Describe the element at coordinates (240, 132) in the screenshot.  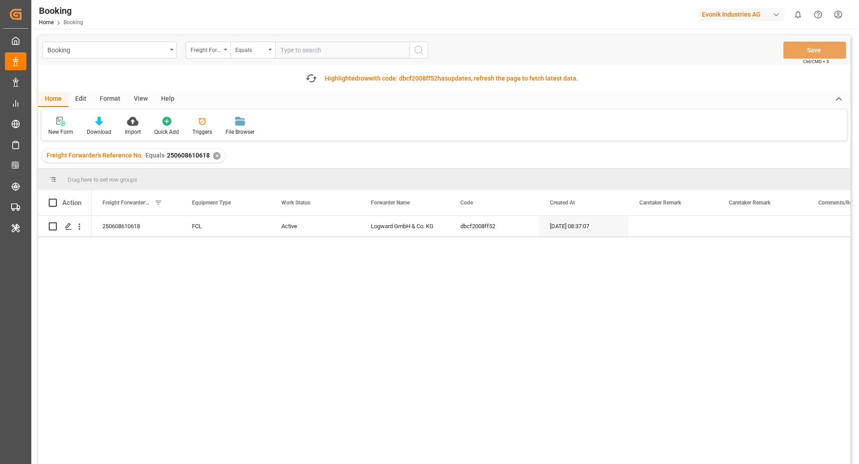
I see `div: File Browser` at that location.